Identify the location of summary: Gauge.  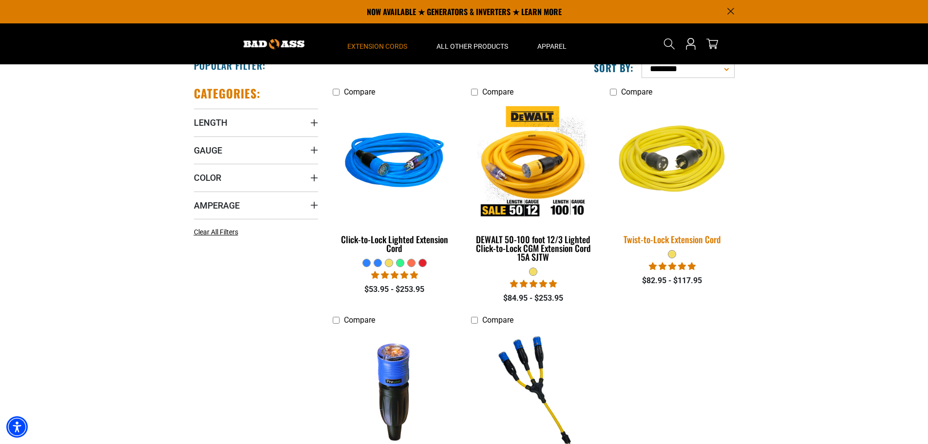
(256, 150).